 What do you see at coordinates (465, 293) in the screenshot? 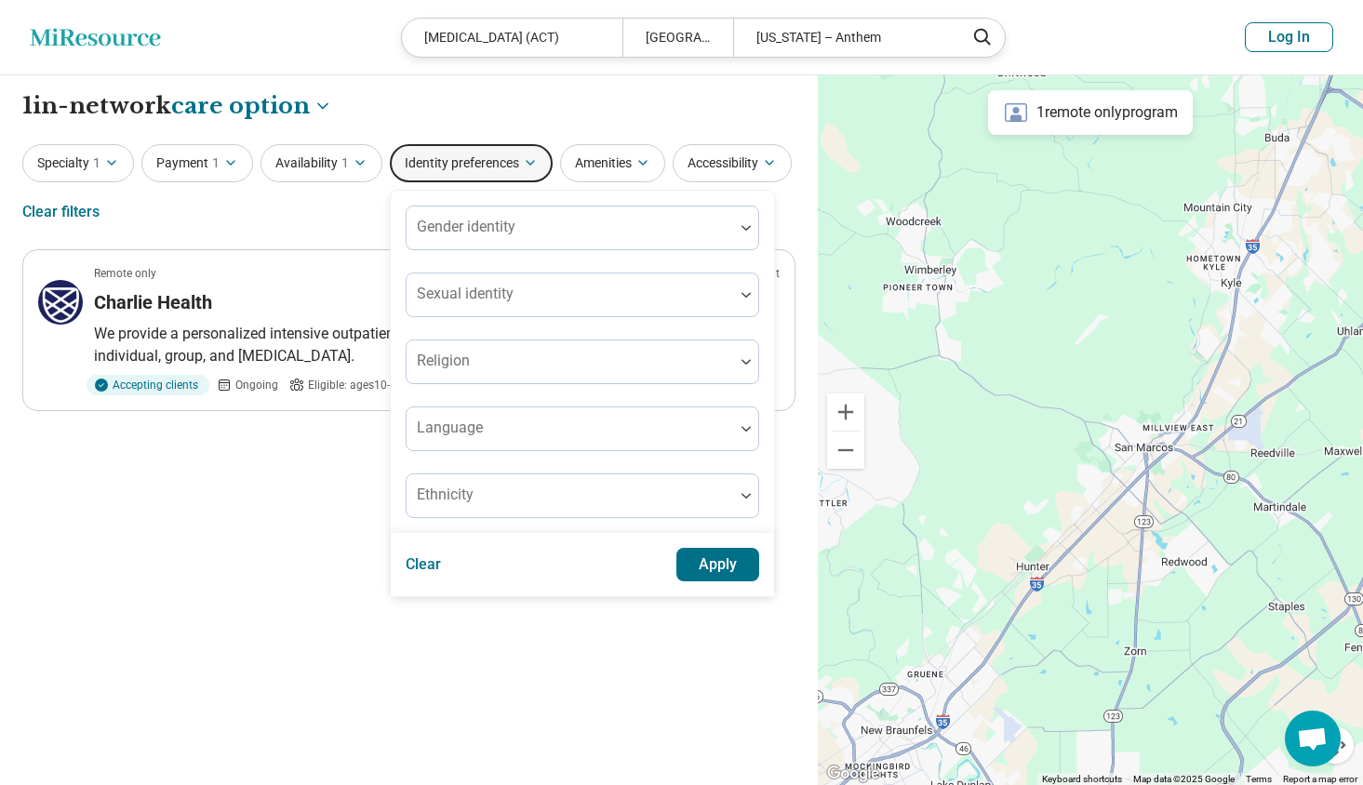
I see `label: Sexual identity` at bounding box center [465, 293].